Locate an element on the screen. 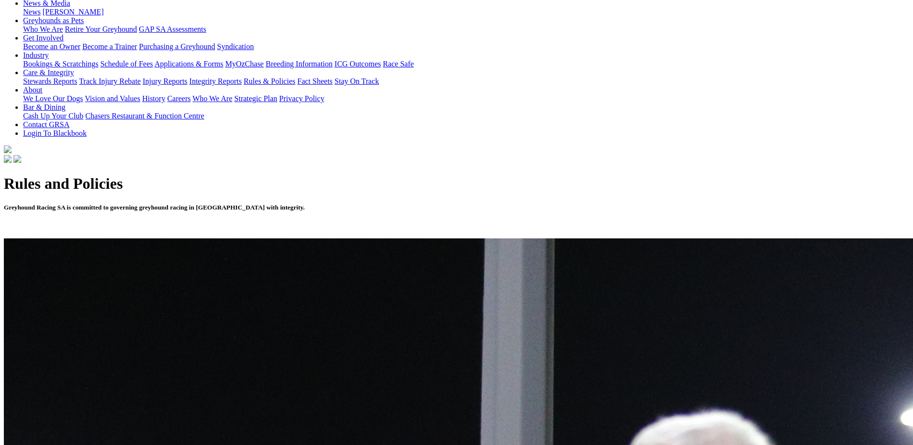  a: ICG Outcomes is located at coordinates (358, 64).